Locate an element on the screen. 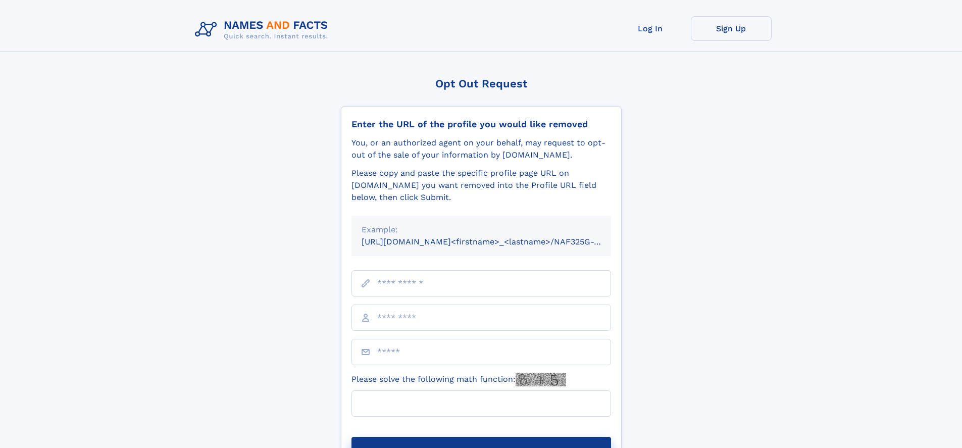  img: Logo Names and Facts is located at coordinates (264, 30).